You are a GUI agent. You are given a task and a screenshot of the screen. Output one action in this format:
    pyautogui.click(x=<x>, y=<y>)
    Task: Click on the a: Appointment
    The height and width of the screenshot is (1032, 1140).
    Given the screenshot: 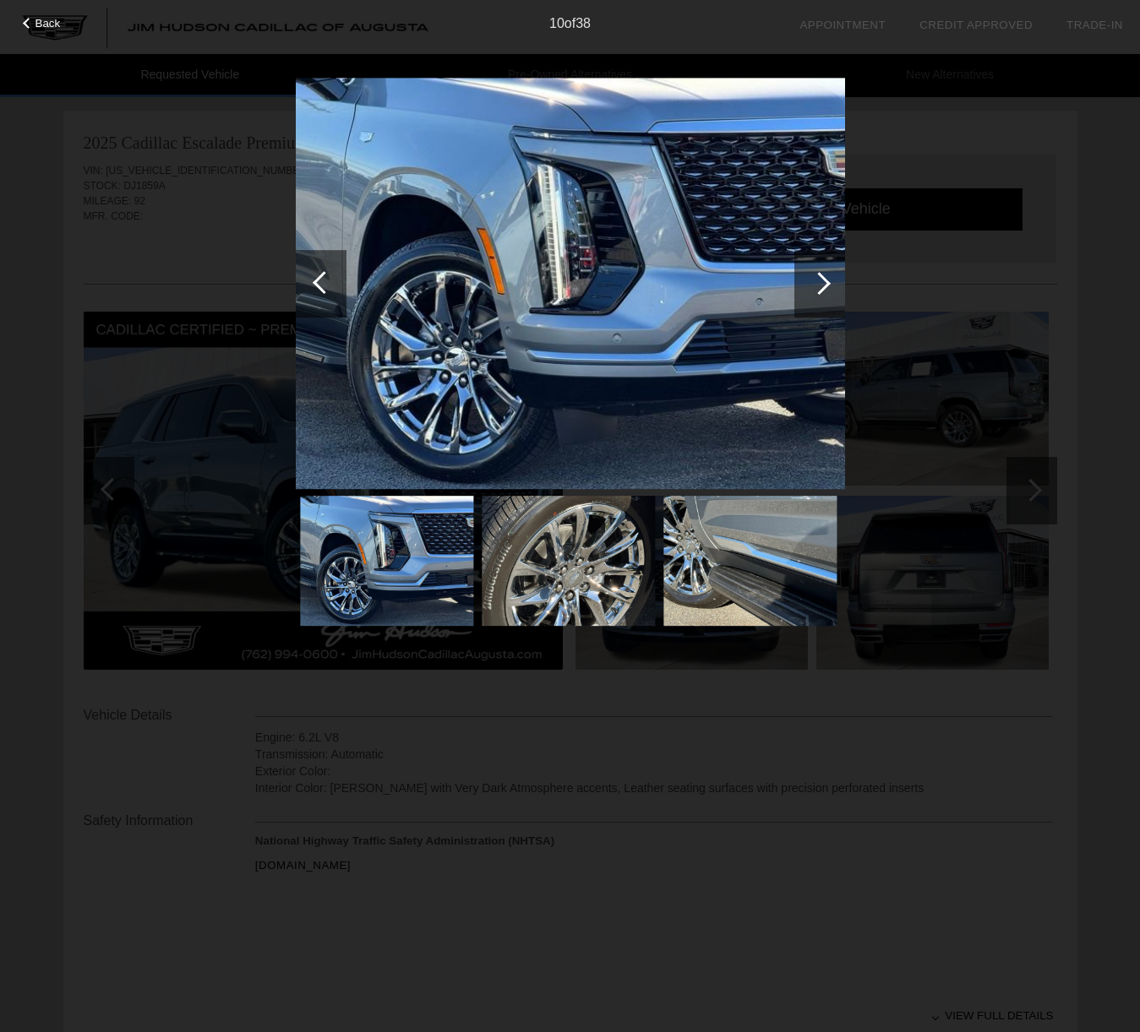 What is the action you would take?
    pyautogui.click(x=842, y=24)
    